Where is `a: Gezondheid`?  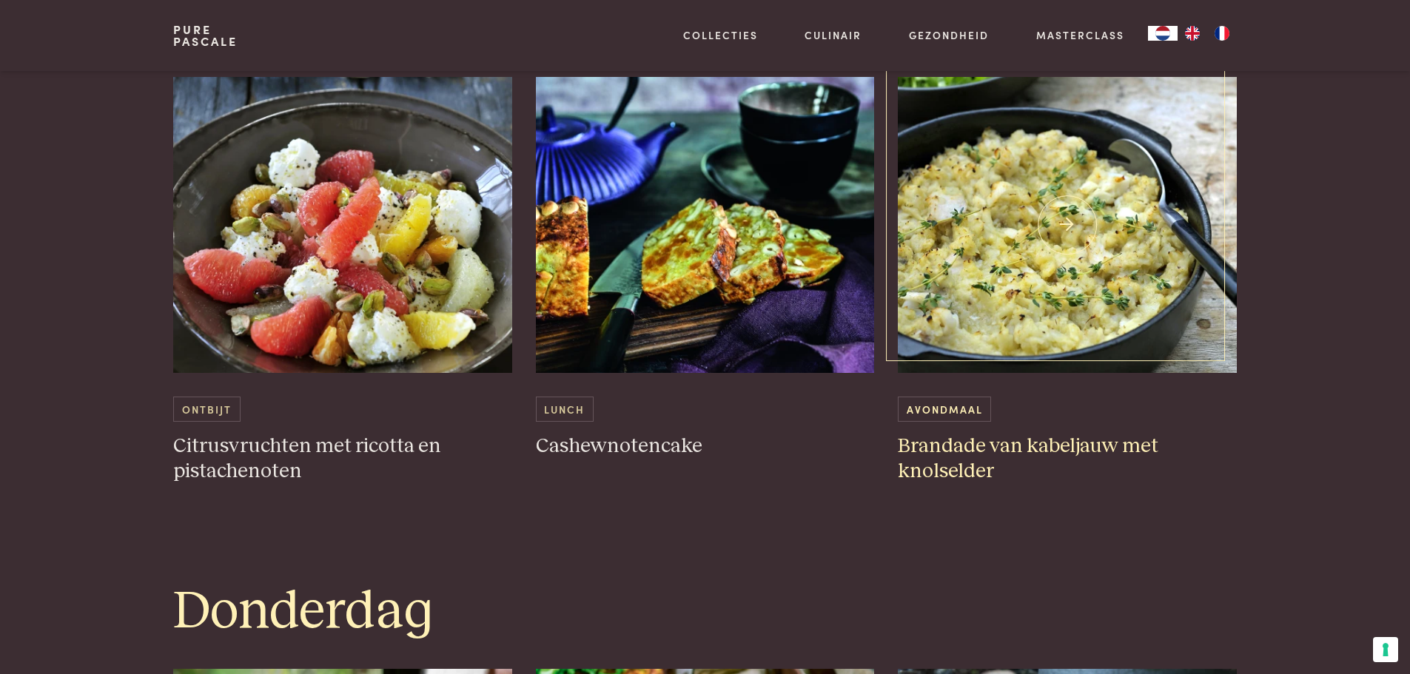
a: Gezondheid is located at coordinates (949, 35).